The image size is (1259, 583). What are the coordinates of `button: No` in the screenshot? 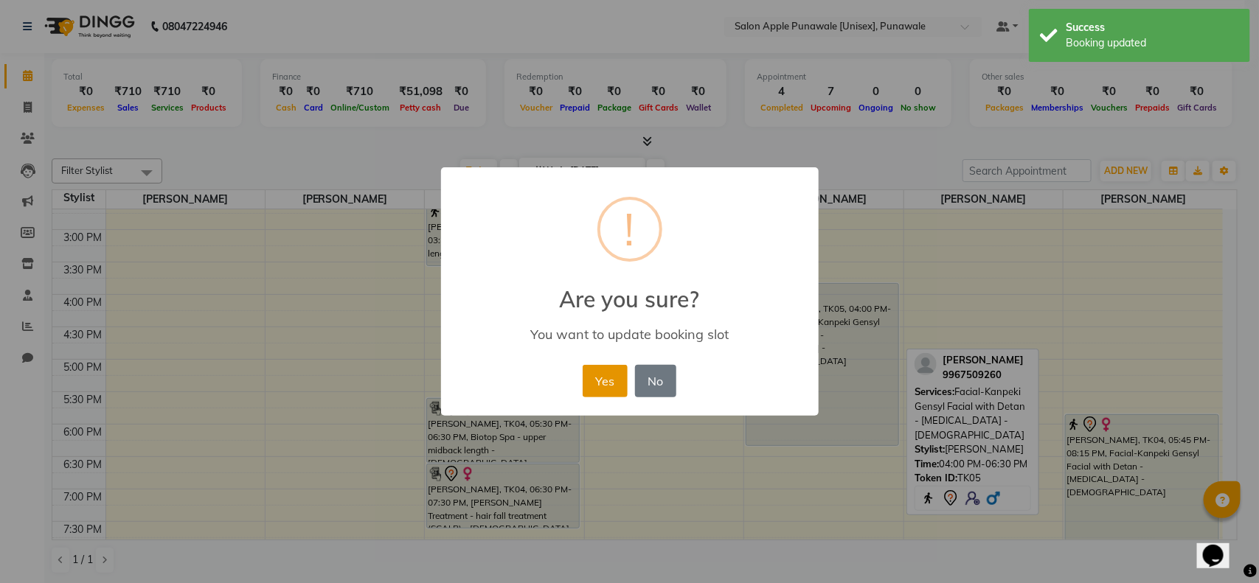 It's located at (656, 381).